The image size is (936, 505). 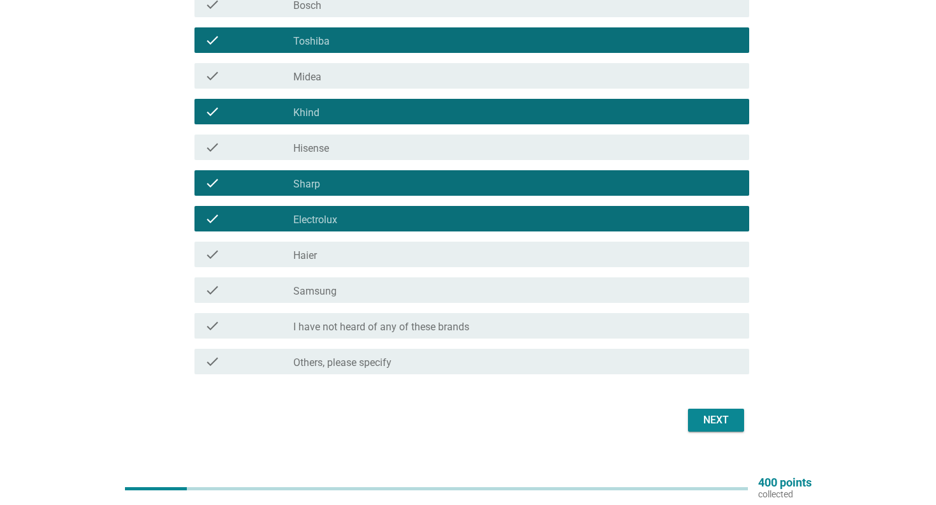 I want to click on label: I have not heard of any of these brands, so click(x=381, y=327).